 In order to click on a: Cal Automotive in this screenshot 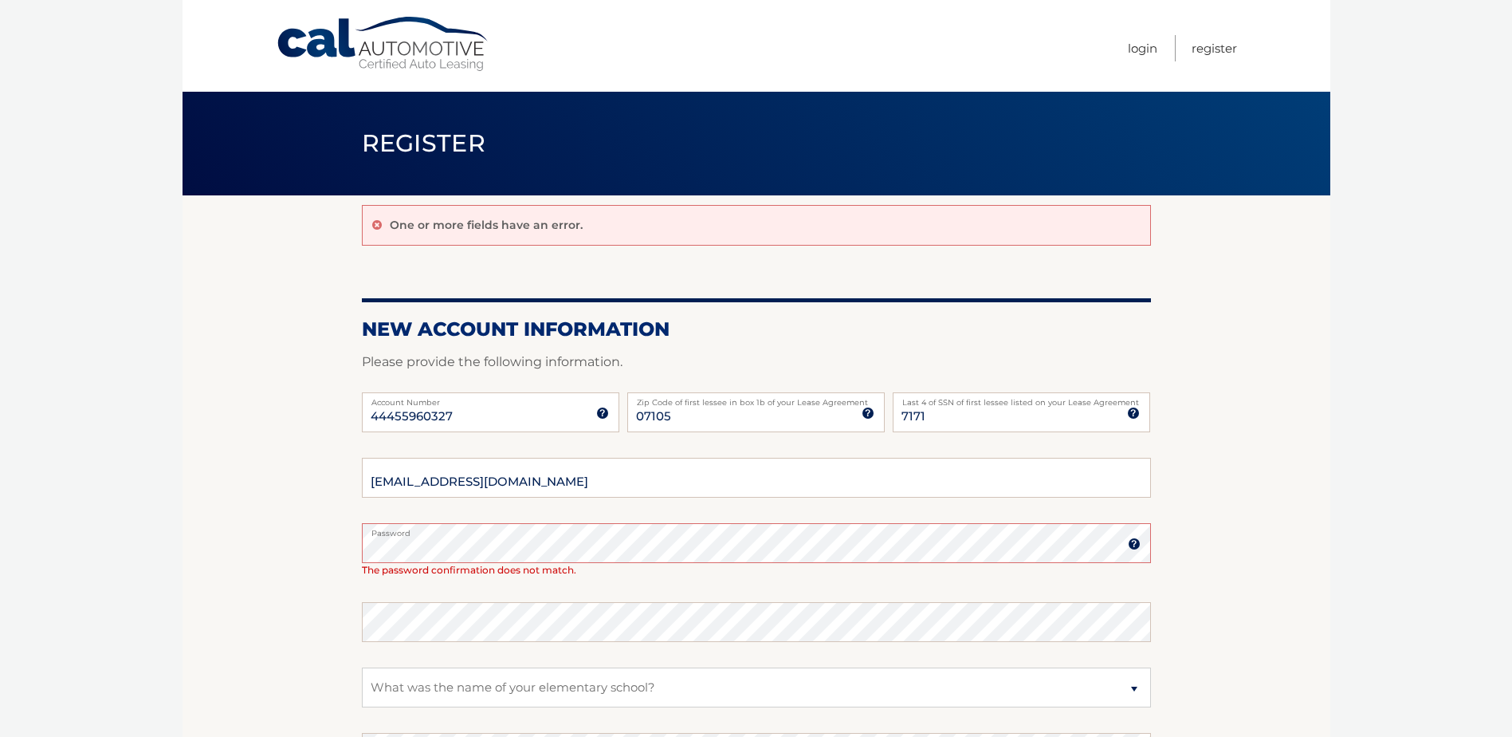, I will do `click(383, 44)`.